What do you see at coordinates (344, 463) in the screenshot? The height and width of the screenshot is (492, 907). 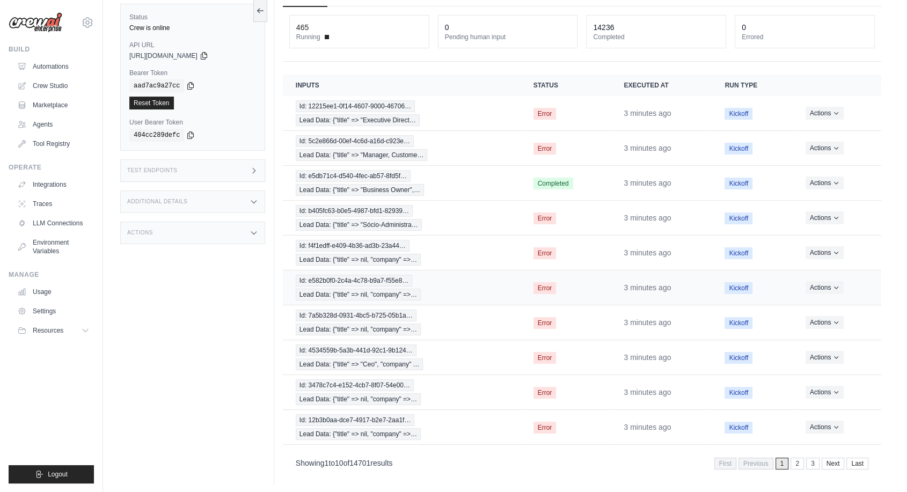 I see `p: Showing to of results` at bounding box center [344, 463].